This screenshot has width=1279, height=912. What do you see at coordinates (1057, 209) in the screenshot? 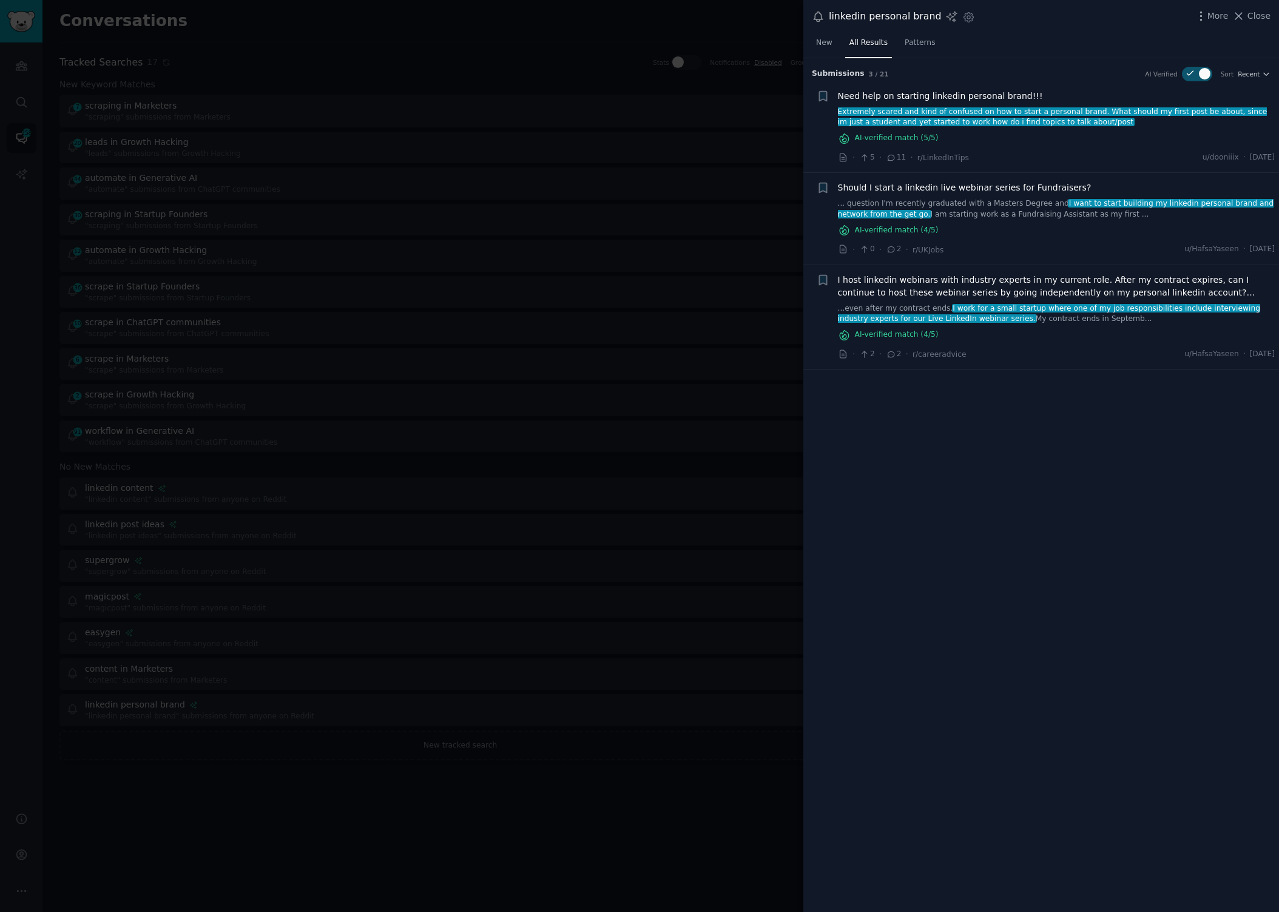
I see `a: ... question I'm recently graduated with a Masters Degree andI want to start building my linkedin...` at bounding box center [1057, 209].